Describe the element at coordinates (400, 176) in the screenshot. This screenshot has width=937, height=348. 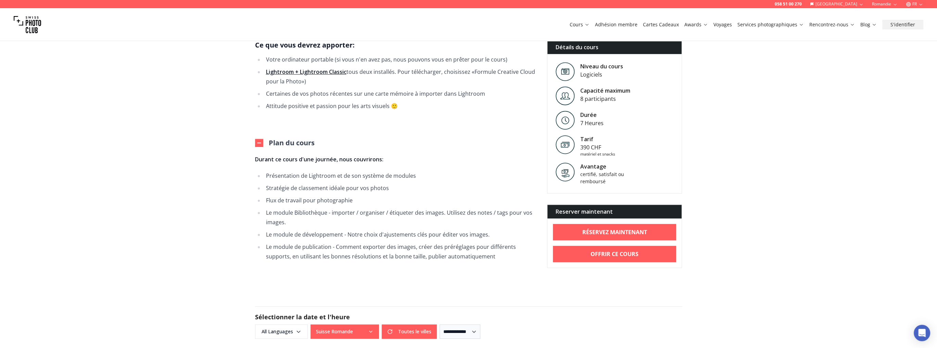
I see `li: Présentation de Lightroom et de son système de modules` at that location.